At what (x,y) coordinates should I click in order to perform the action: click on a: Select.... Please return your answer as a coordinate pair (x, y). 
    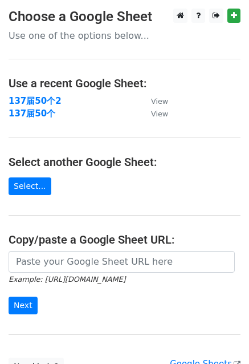
    Looking at the image, I should click on (30, 186).